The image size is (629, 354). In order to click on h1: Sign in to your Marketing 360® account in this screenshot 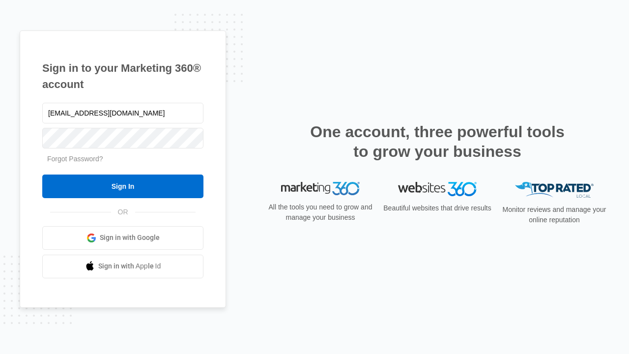, I will do `click(123, 76)`.